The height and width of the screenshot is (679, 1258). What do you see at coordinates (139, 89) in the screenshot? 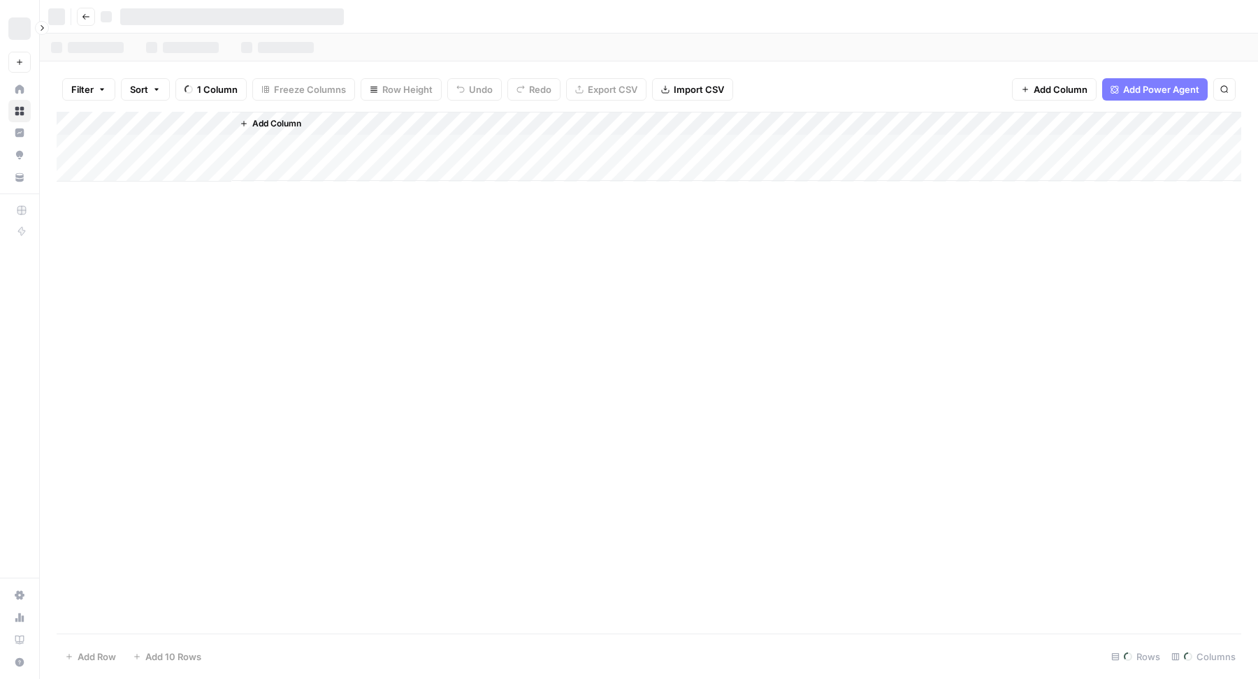
I see `span: Sort` at bounding box center [139, 89].